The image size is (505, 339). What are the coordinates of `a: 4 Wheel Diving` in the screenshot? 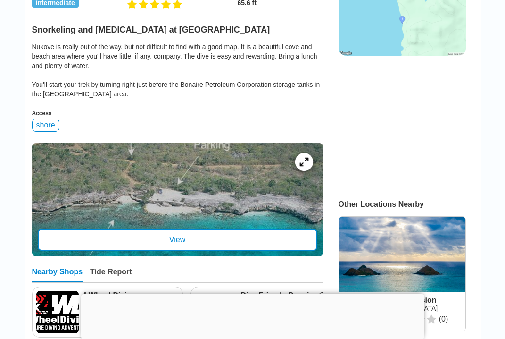 It's located at (131, 295).